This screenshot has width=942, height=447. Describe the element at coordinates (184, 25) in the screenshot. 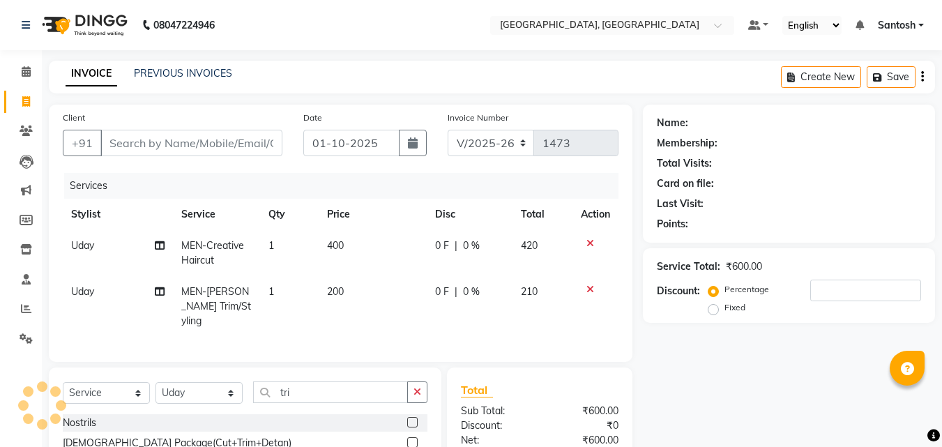

I see `b: 08047224946` at that location.